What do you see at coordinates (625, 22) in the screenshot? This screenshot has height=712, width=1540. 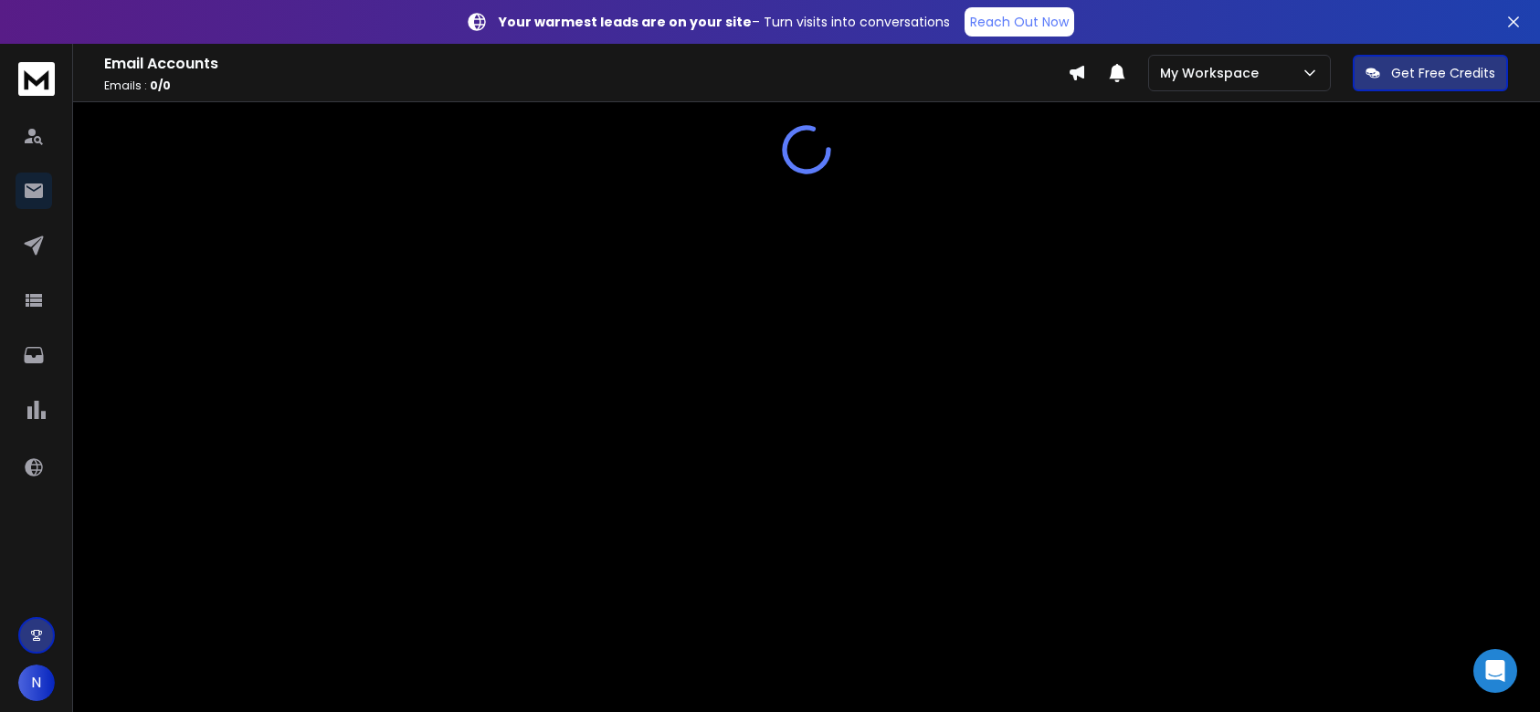 I see `strong: Your warmest leads are on your site` at bounding box center [625, 22].